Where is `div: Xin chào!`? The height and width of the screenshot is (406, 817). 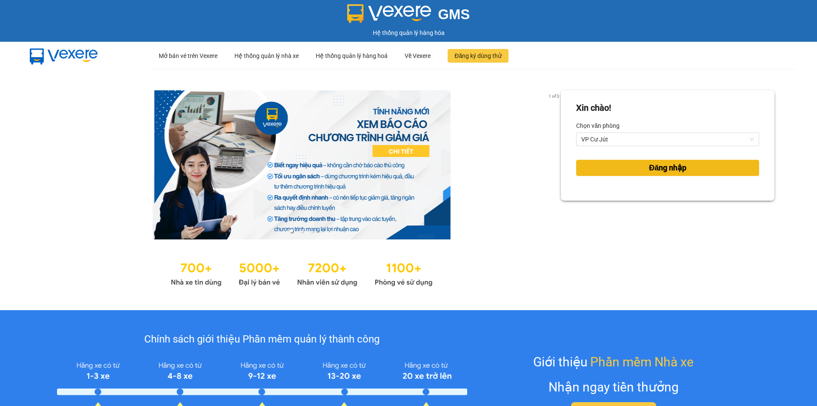 div: Xin chào! is located at coordinates (594, 108).